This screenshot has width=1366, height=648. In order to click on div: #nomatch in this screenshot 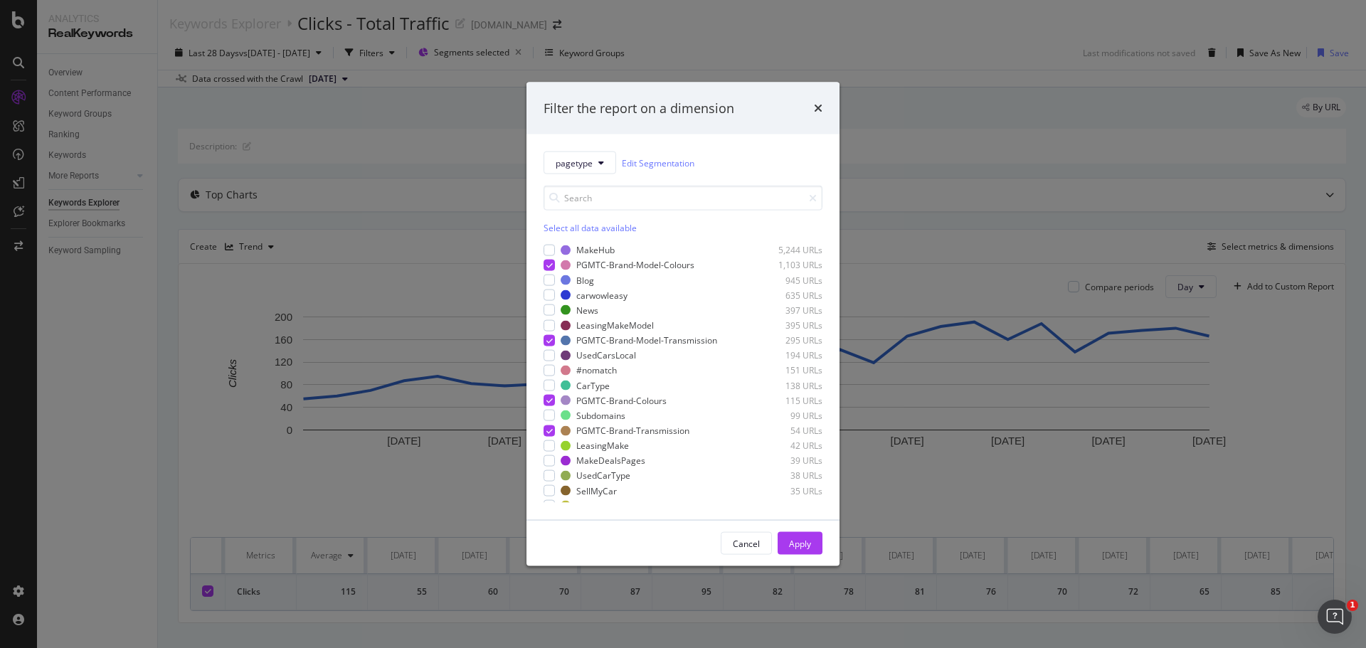, I will do `click(596, 370)`.